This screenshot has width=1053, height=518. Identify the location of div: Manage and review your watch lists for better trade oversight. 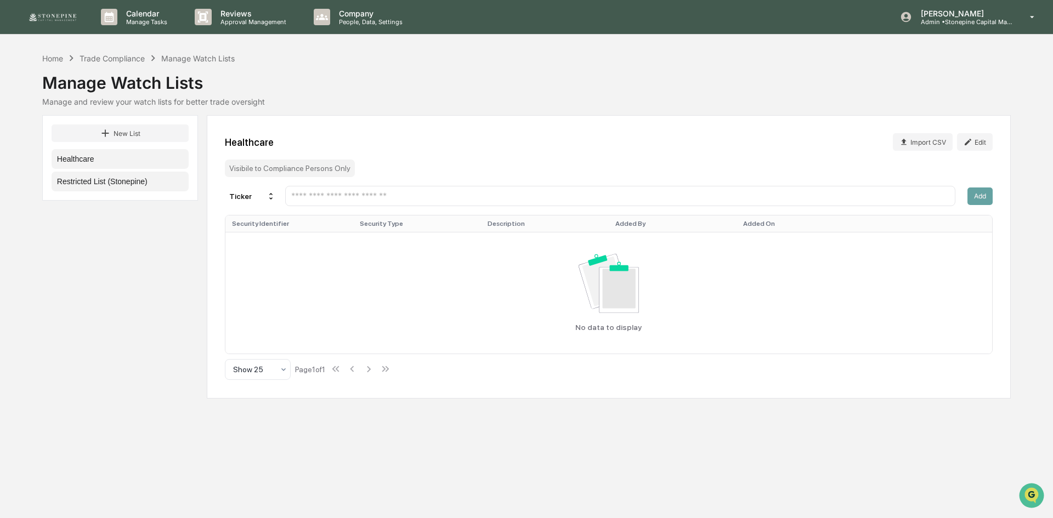
(527, 101).